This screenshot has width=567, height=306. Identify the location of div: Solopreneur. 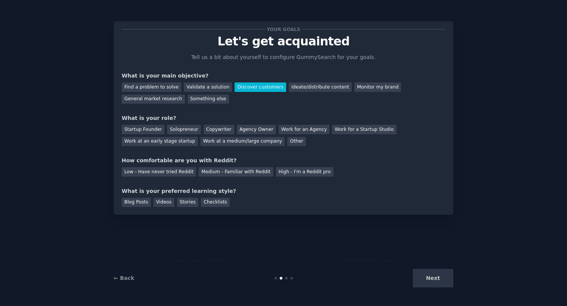
(184, 130).